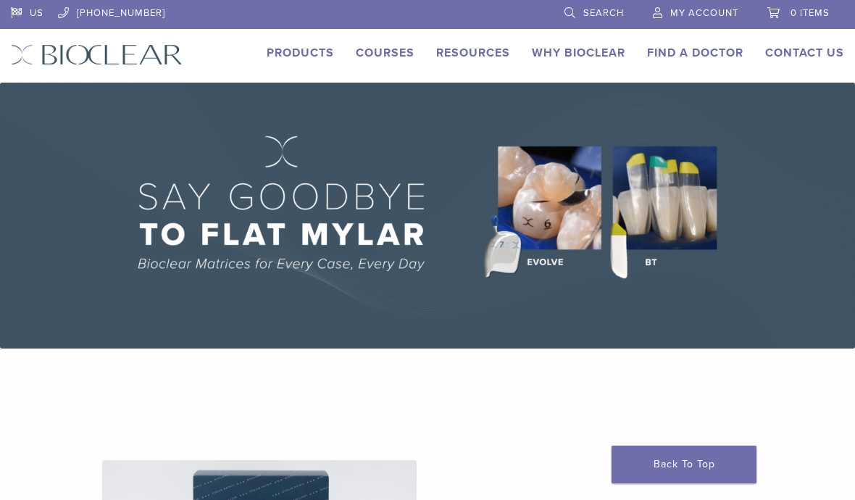  What do you see at coordinates (704, 13) in the screenshot?
I see `span: My Account` at bounding box center [704, 13].